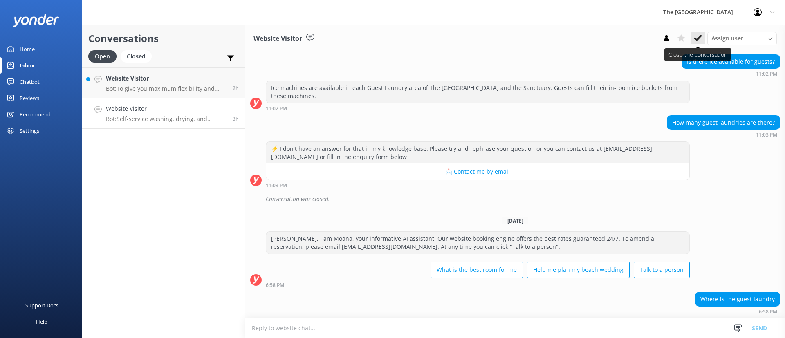 Image resolution: width=785 pixels, height=338 pixels. What do you see at coordinates (27, 65) in the screenshot?
I see `div: Inbox` at bounding box center [27, 65].